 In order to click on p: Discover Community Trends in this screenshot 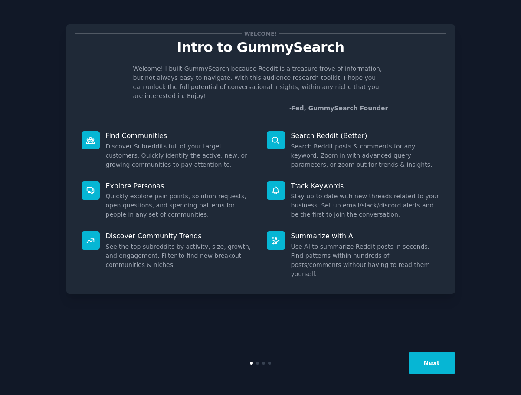, I will do `click(180, 235)`.